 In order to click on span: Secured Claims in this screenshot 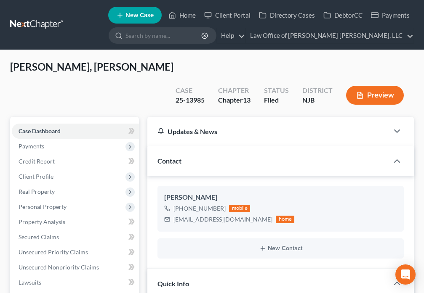, I will do `click(39, 237)`.